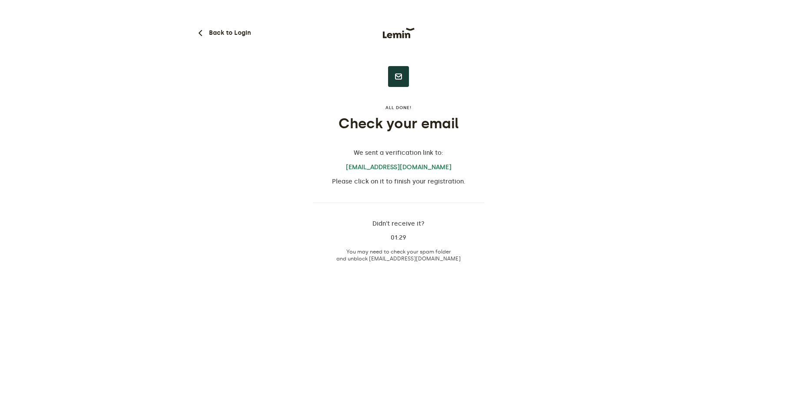  Describe the element at coordinates (398, 224) in the screenshot. I see `p: Didn't receive it?` at that location.